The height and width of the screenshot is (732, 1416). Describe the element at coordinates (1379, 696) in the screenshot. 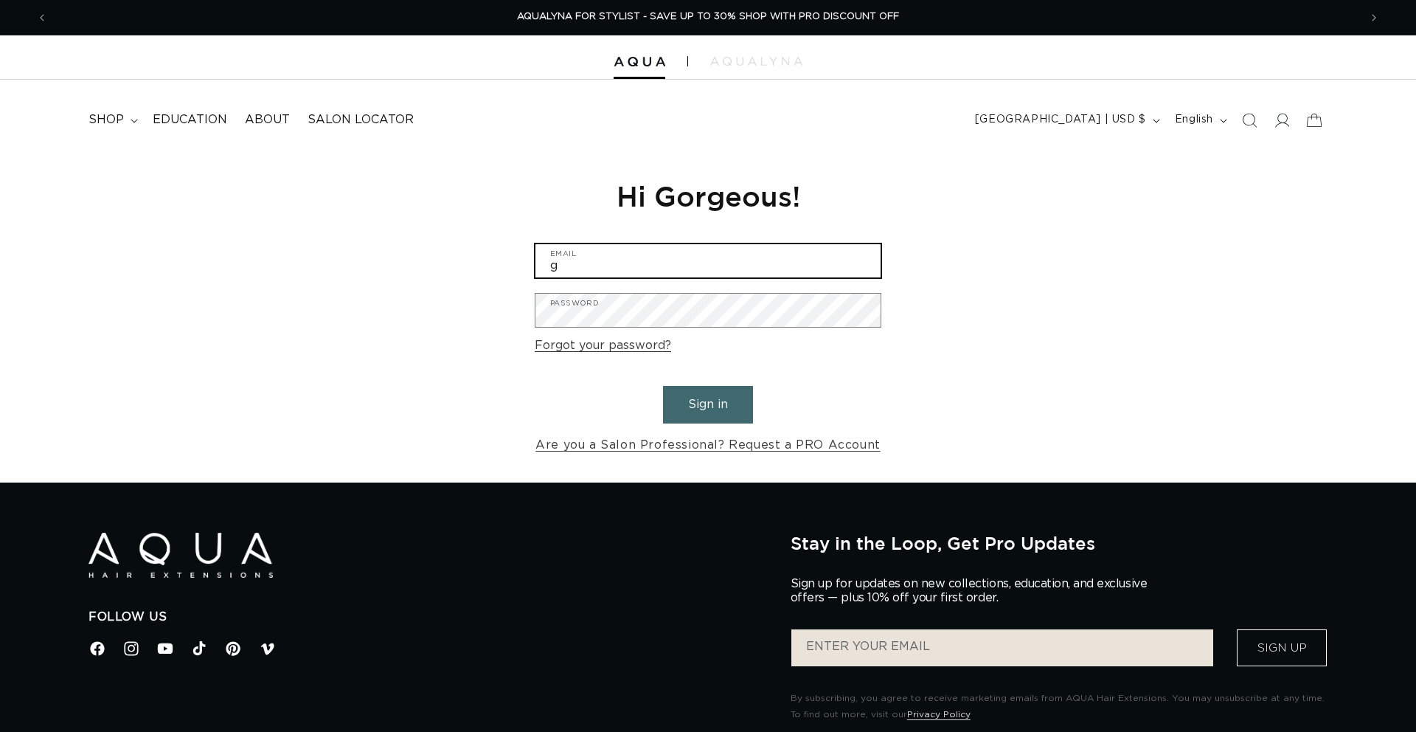

I see `div: Chat Widget` at that location.